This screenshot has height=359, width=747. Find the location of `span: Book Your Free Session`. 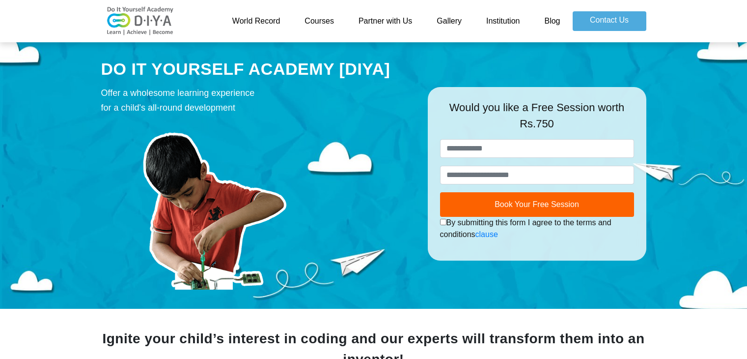

span: Book Your Free Session is located at coordinates (537, 204).